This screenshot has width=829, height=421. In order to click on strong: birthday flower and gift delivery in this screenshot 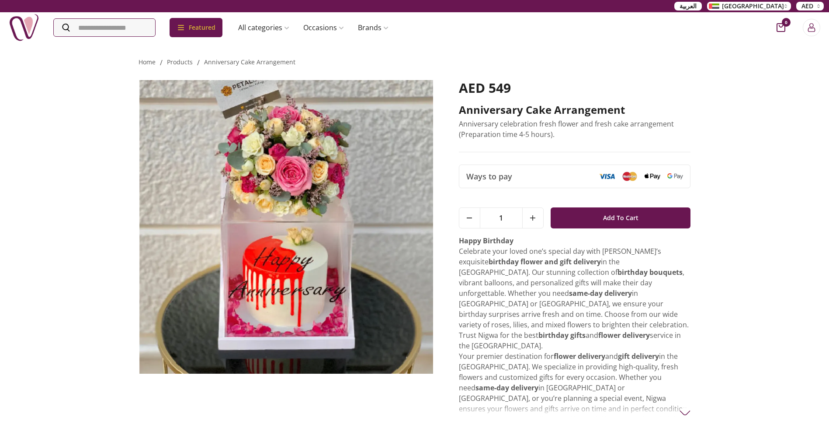, I will do `click(545, 261)`.